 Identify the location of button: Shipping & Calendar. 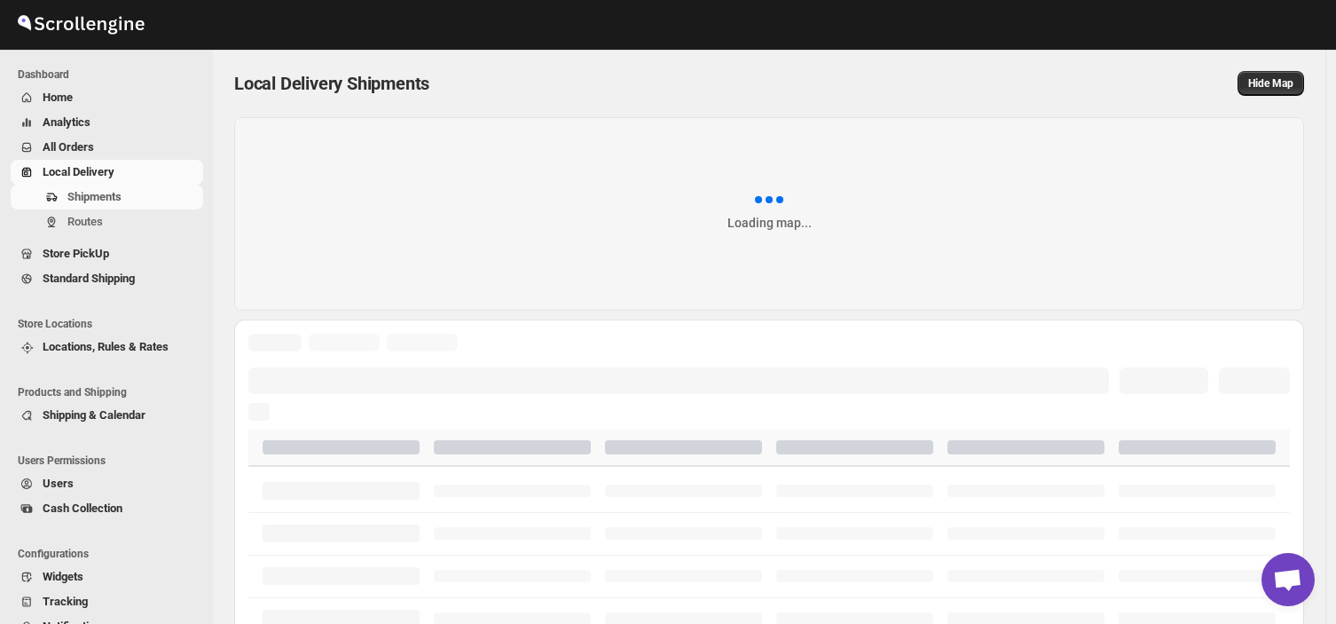
(106, 415).